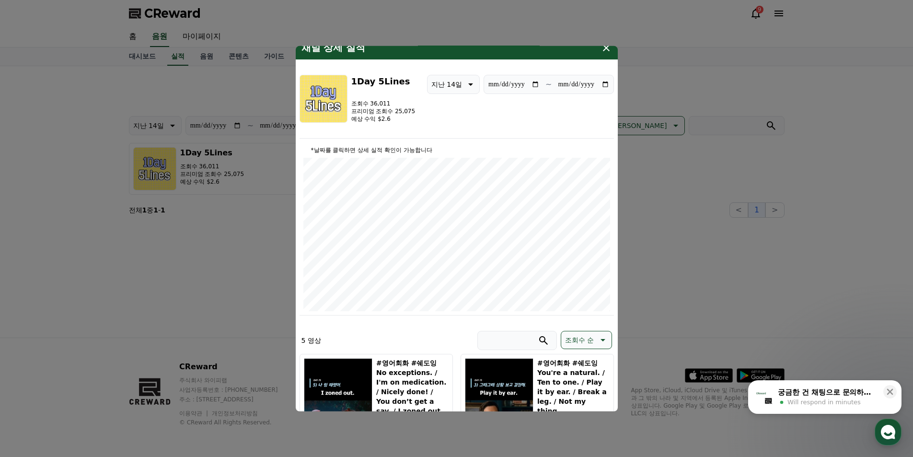  I want to click on p: 조회수 36,011, so click(383, 103).